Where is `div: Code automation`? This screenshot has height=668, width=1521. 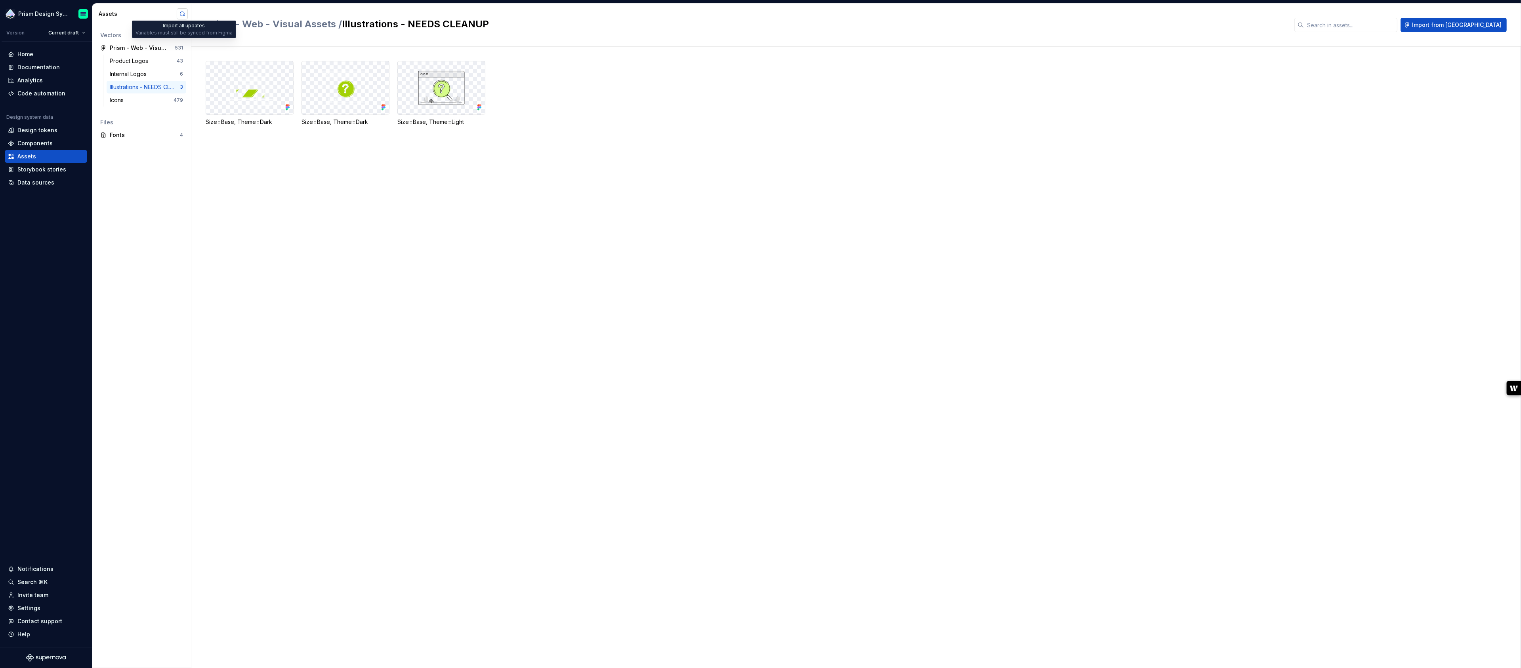
div: Code automation is located at coordinates (41, 94).